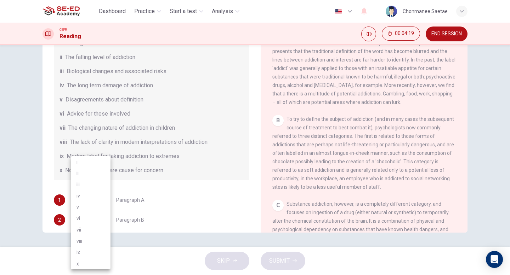  Describe the element at coordinates (91, 219) in the screenshot. I see `li: vi` at that location.